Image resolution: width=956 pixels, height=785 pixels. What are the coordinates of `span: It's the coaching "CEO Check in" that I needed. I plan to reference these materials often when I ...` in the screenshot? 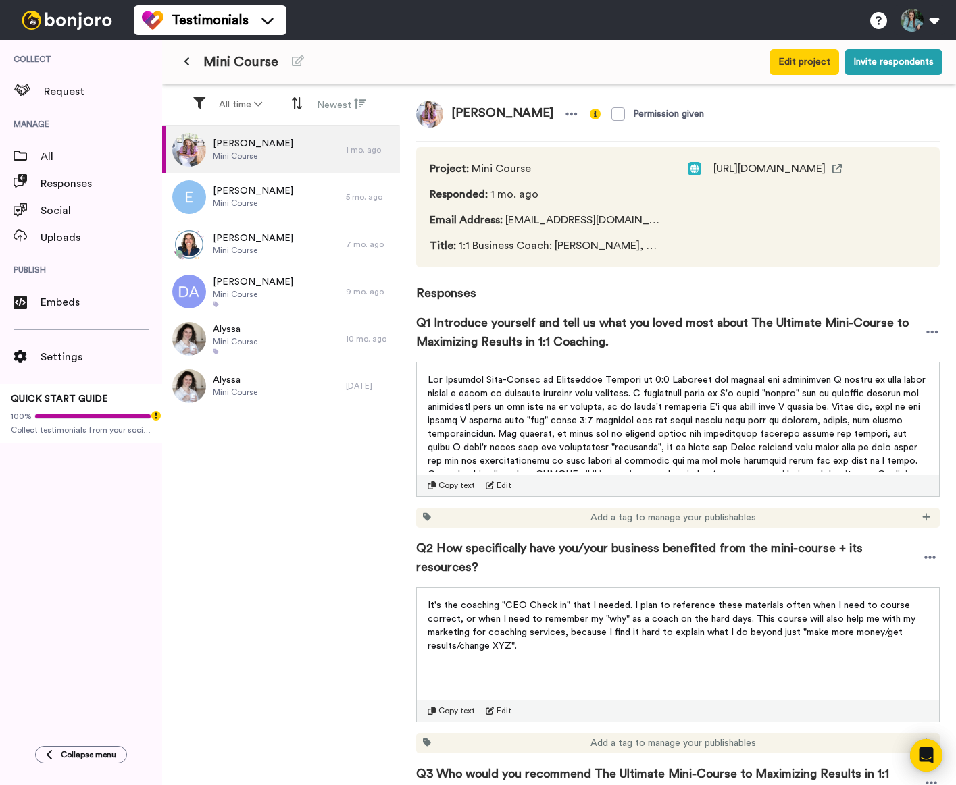 It's located at (673, 626).